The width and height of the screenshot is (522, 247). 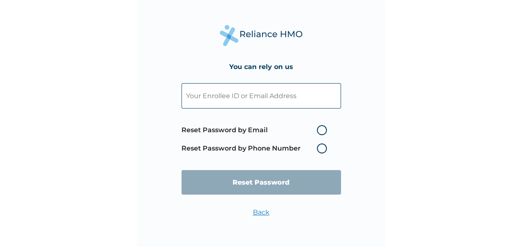 I want to click on label: Reset Password by Email, so click(x=256, y=130).